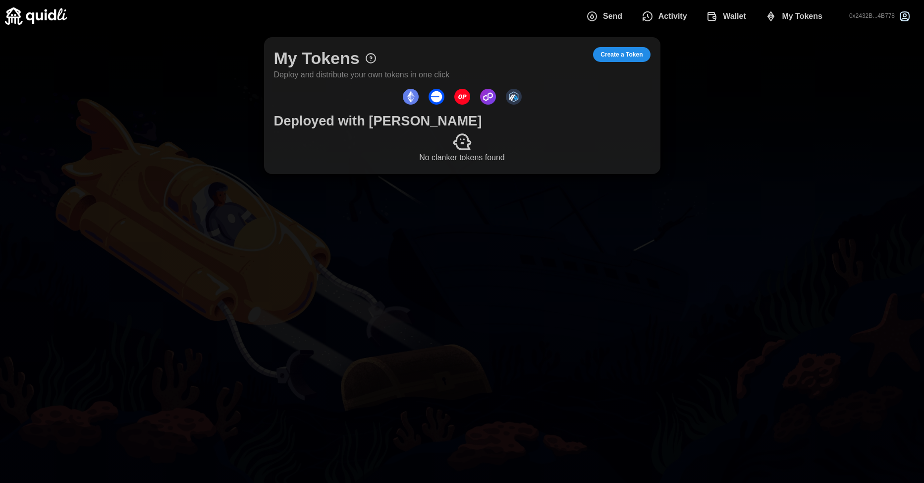 Image resolution: width=924 pixels, height=483 pixels. Describe the element at coordinates (411, 97) in the screenshot. I see `button: Ethereum` at that location.